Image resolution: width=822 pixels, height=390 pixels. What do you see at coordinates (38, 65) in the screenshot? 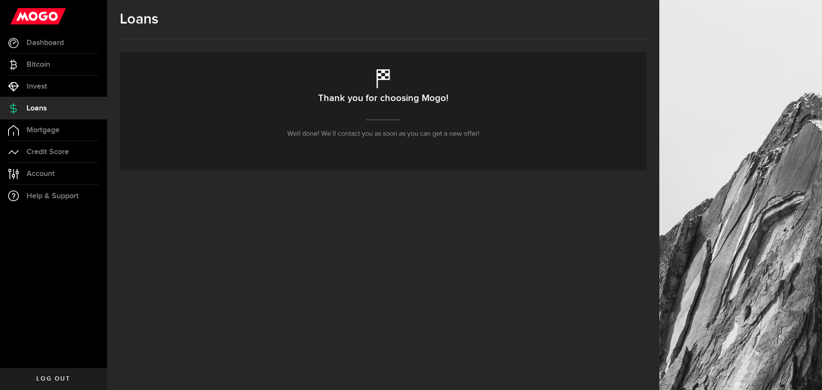
I see `span: Bitcoin` at bounding box center [38, 65].